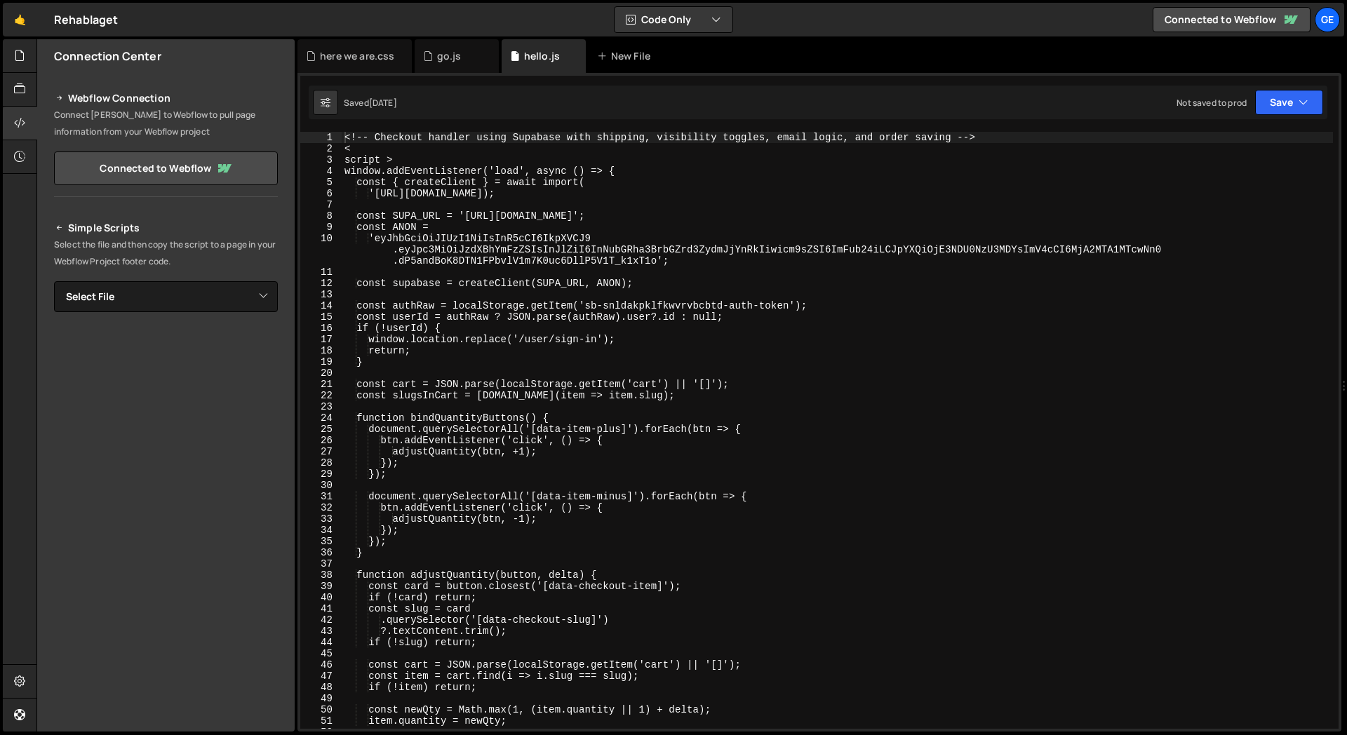  What do you see at coordinates (321, 609) in the screenshot?
I see `div: 41` at bounding box center [321, 609].